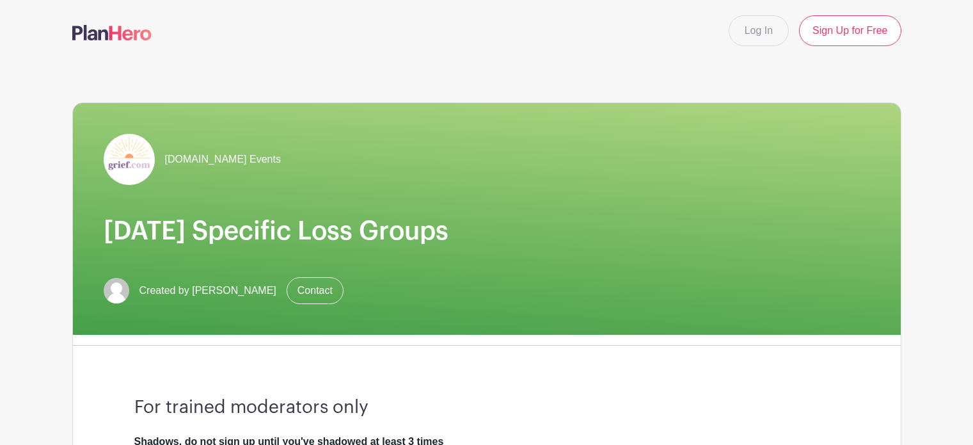  What do you see at coordinates (112, 33) in the screenshot?
I see `img: logo-507f7623f17ff9eddc593b1ce0a138ce2505c220e1c5a4e2b4648c50719b7d32.svg` at bounding box center [112, 33].